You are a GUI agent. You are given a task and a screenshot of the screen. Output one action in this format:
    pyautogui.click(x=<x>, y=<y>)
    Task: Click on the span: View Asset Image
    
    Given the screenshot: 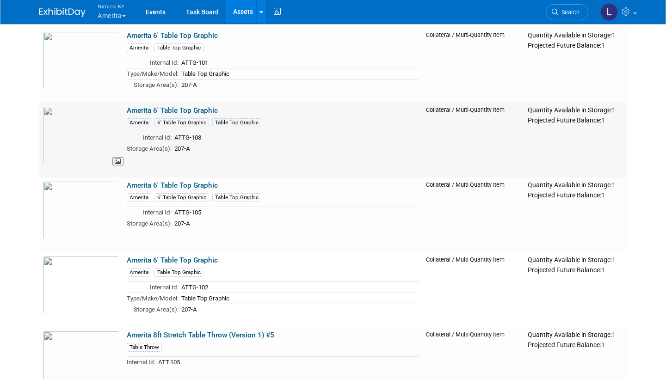 What is the action you would take?
    pyautogui.click(x=118, y=161)
    